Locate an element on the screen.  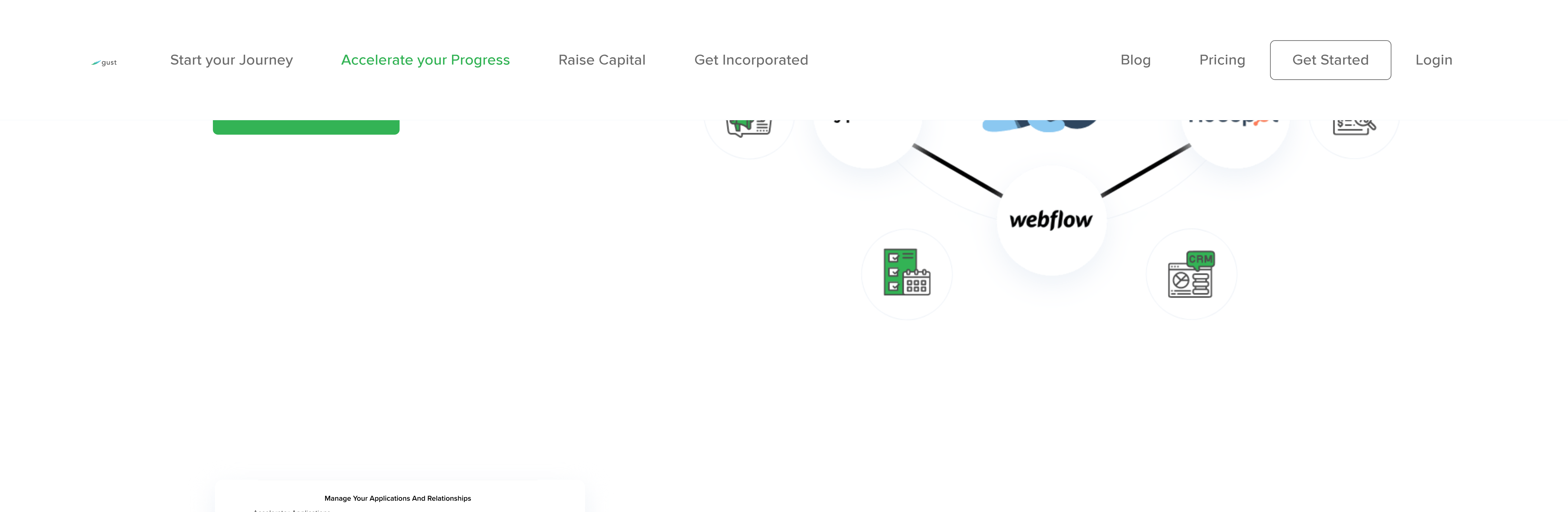
a: Get Incorporated is located at coordinates (751, 60).